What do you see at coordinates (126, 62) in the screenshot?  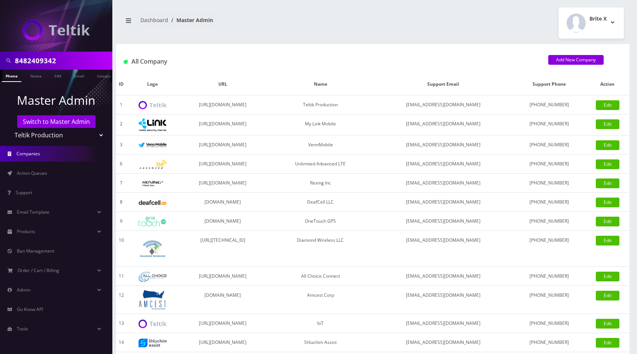 I see `img: All Company` at bounding box center [126, 62].